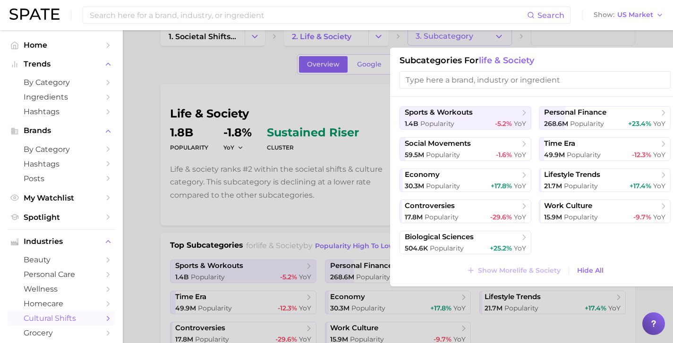 This screenshot has height=343, width=673. What do you see at coordinates (61, 64) in the screenshot?
I see `span: Trends` at bounding box center [61, 64].